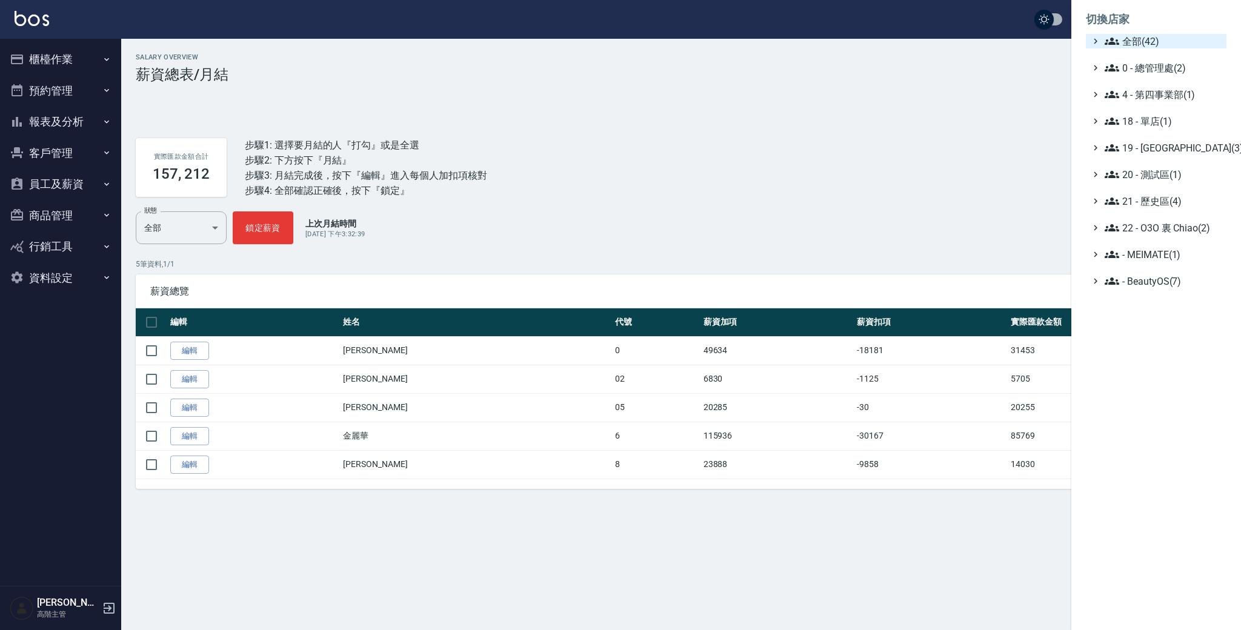 The image size is (1241, 630). Describe the element at coordinates (1163, 201) in the screenshot. I see `span: 21 - 歷史區(4)` at that location.